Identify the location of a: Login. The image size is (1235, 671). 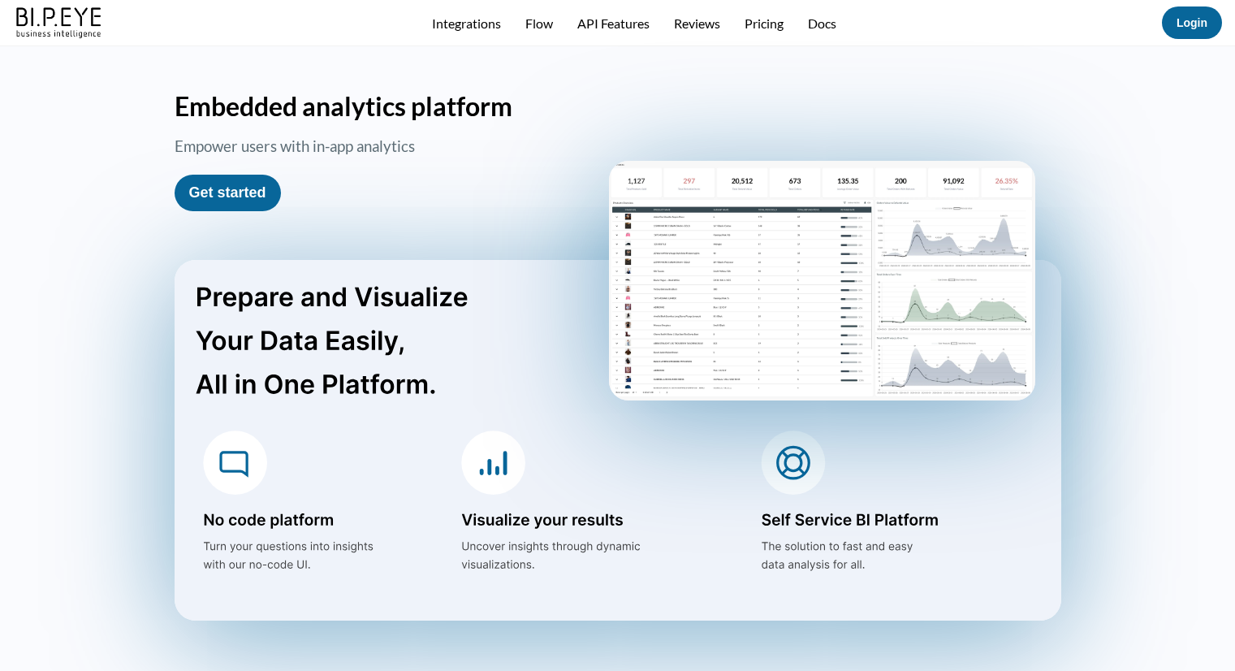
(1192, 23).